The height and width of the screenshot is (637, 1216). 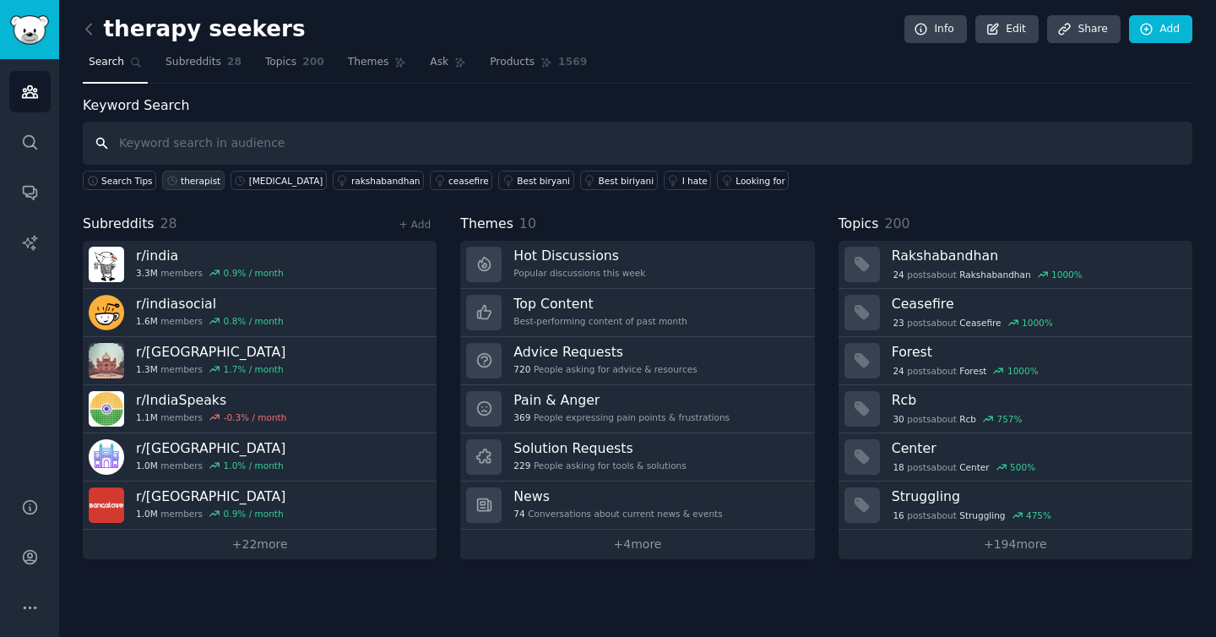 I want to click on h3: r/ IndiaSpeaks, so click(x=211, y=400).